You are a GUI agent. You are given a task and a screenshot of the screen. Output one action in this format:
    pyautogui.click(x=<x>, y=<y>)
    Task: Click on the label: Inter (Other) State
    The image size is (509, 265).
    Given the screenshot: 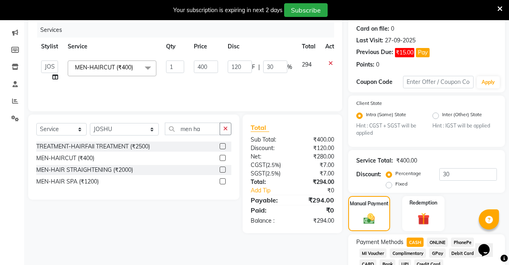 What is the action you would take?
    pyautogui.click(x=462, y=116)
    